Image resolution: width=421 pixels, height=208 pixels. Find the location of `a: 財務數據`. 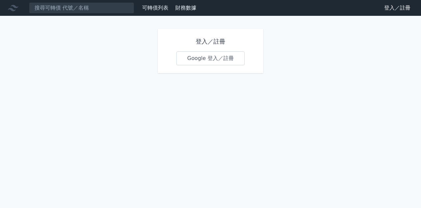

a: 財務數據 is located at coordinates (186, 8).